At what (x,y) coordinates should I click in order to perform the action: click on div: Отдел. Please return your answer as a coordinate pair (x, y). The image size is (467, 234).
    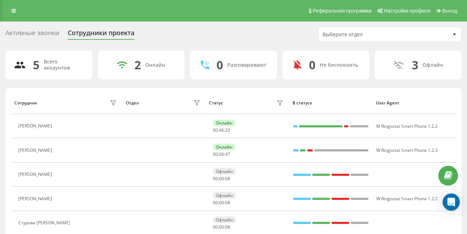
    Looking at the image, I should click on (132, 103).